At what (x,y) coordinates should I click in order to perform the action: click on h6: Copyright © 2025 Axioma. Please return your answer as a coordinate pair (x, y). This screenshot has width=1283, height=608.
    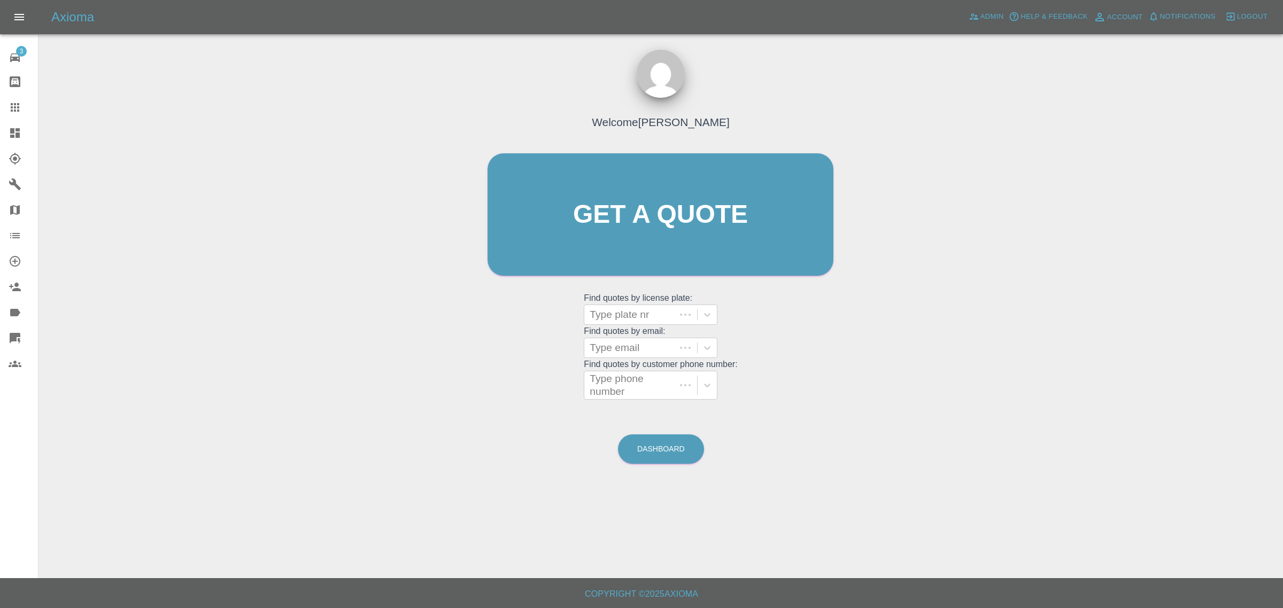
    Looking at the image, I should click on (642, 594).